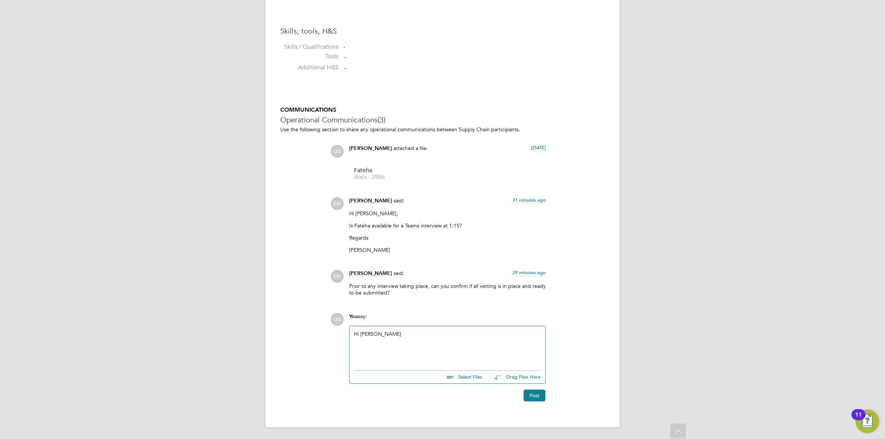 This screenshot has width=885, height=439. What do you see at coordinates (309, 56) in the screenshot?
I see `label: Tools` at bounding box center [309, 56].